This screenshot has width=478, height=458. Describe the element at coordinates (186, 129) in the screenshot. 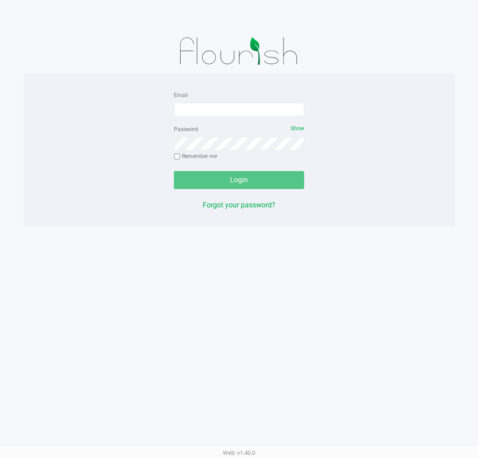

I see `label: Password` at that location.